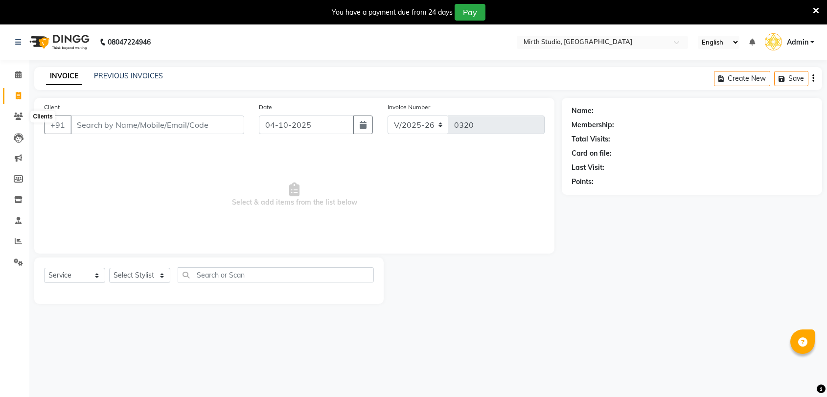  Describe the element at coordinates (409, 107) in the screenshot. I see `label: Invoice Number` at that location.